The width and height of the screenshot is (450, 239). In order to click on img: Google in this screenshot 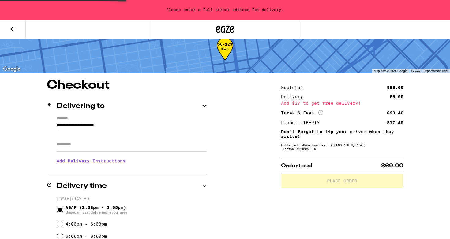, I will do `click(12, 69)`.